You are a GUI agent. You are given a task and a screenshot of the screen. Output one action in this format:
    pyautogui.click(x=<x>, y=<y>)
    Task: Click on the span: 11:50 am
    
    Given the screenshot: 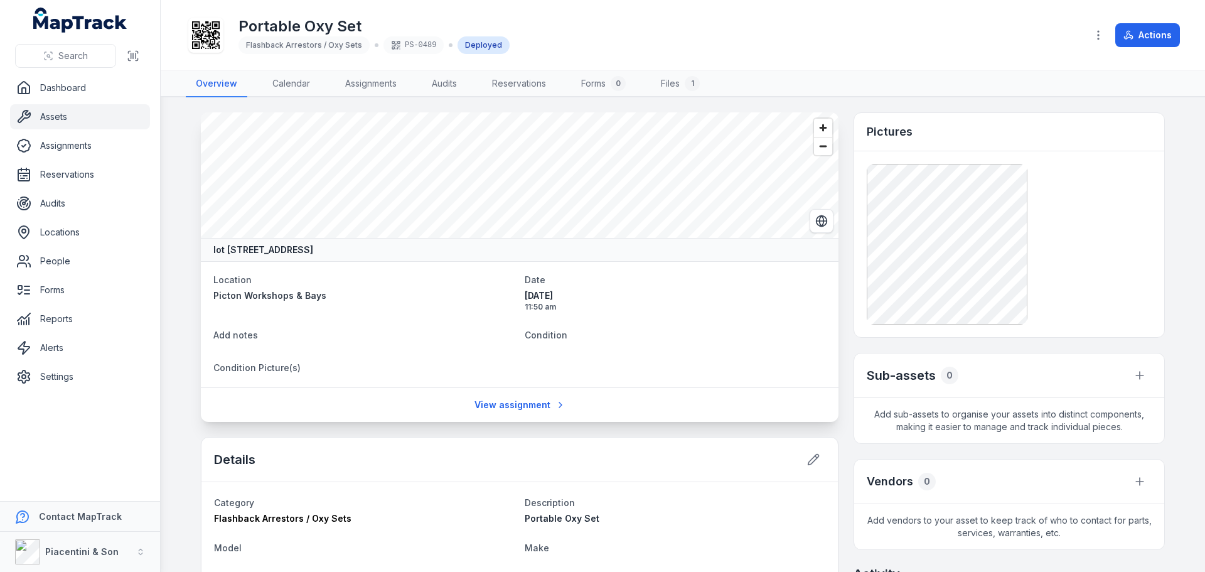 What is the action you would take?
    pyautogui.click(x=675, y=307)
    